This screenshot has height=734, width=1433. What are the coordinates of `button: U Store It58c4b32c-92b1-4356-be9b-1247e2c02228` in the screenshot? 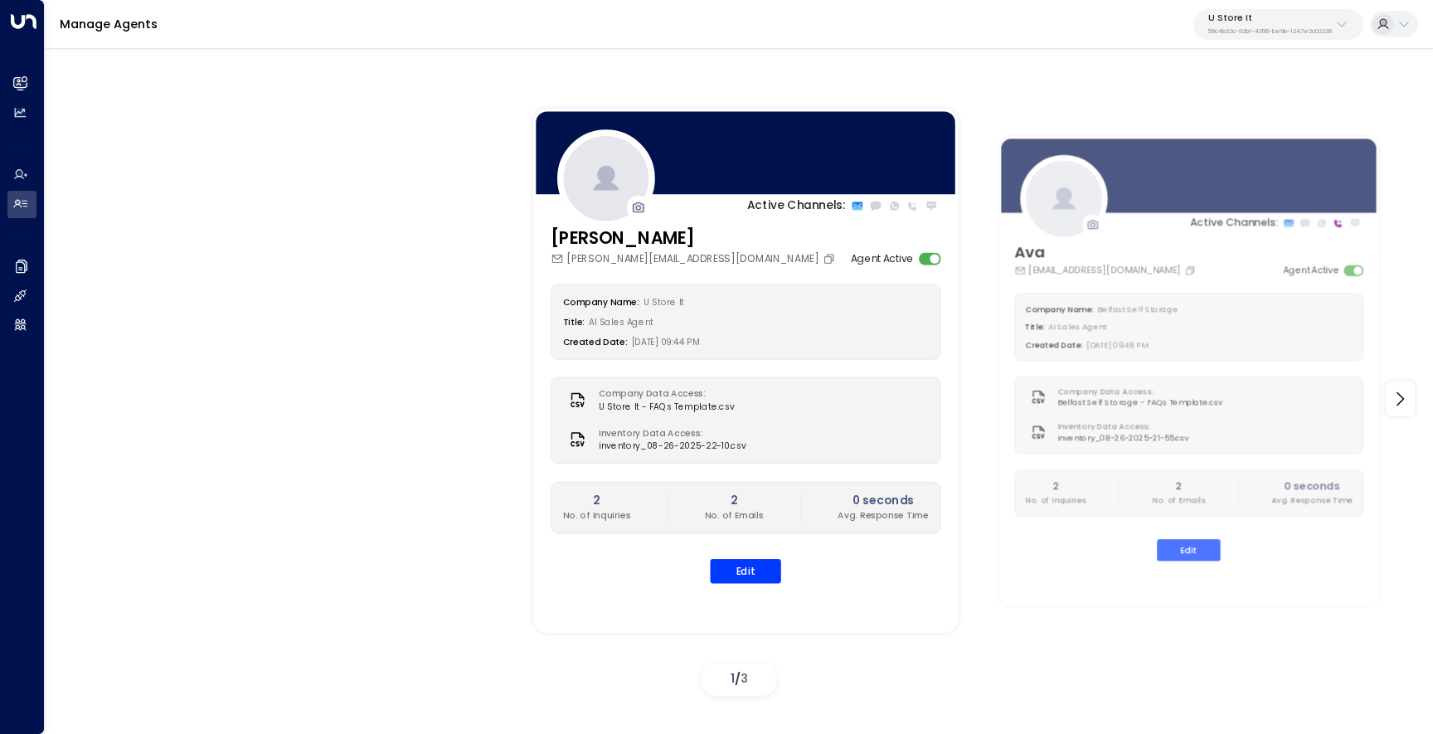 It's located at (1278, 24).